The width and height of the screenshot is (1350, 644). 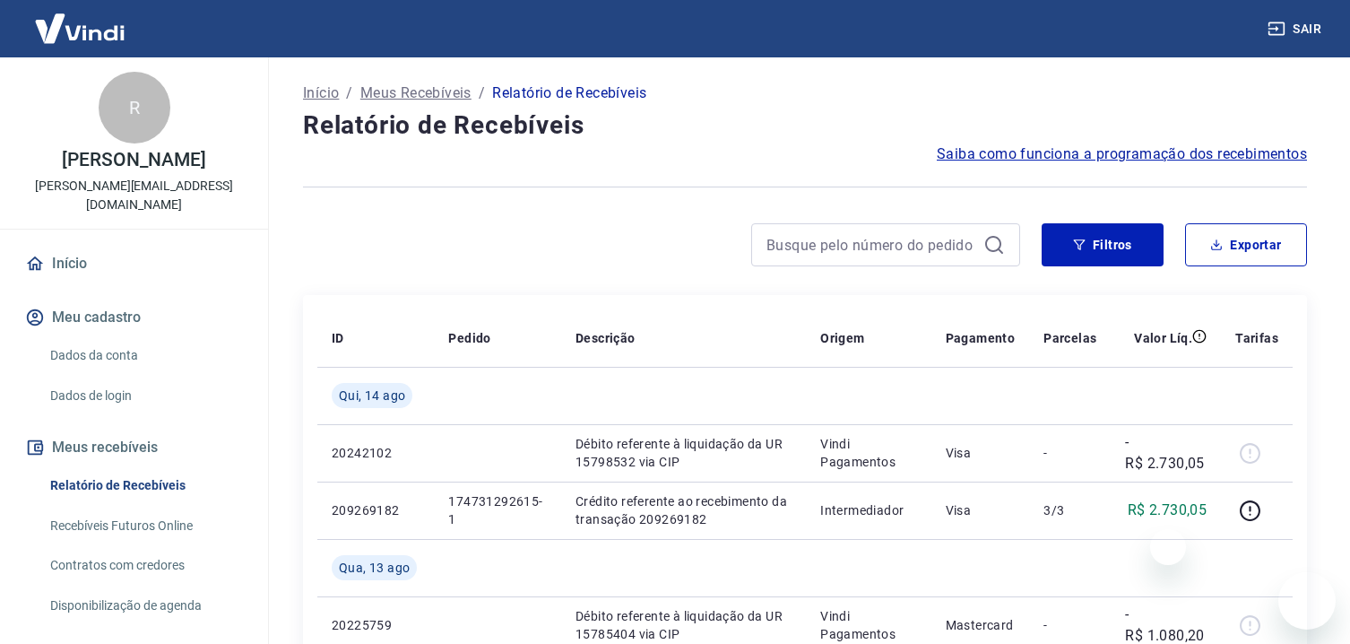 What do you see at coordinates (1246, 245) in the screenshot?
I see `button: Exportar` at bounding box center [1246, 245].